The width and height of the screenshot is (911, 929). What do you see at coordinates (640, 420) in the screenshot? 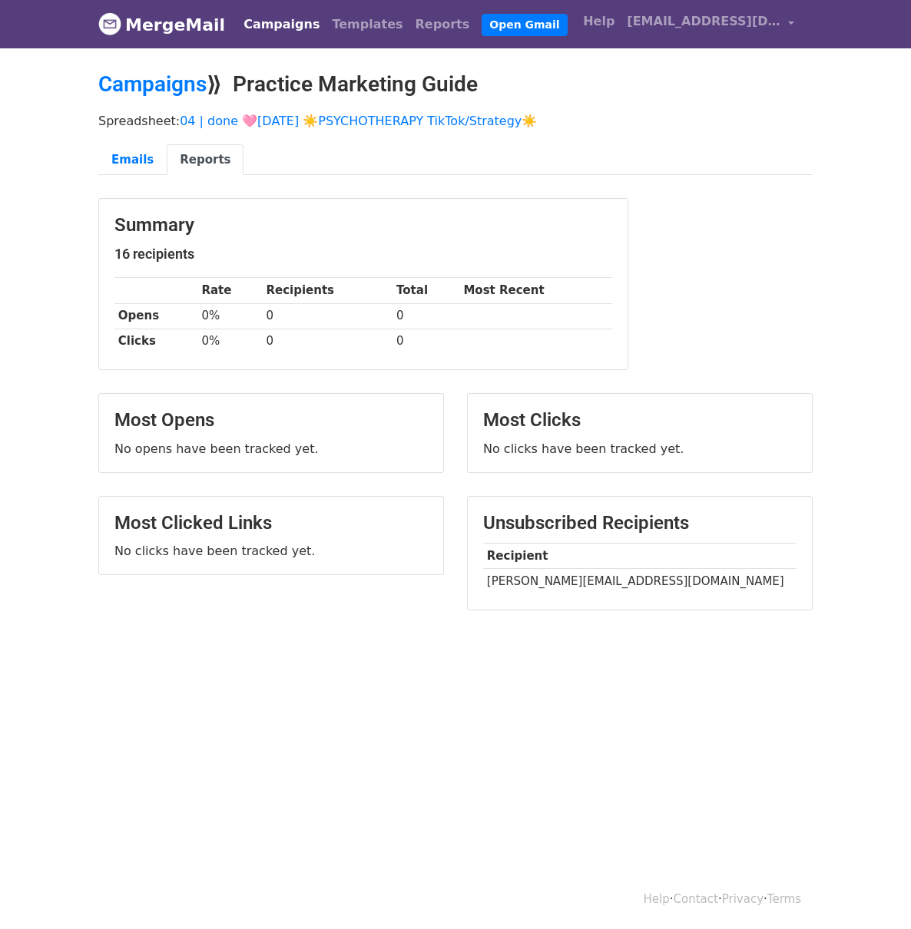
I see `h3: Most Clicks` at bounding box center [640, 420].